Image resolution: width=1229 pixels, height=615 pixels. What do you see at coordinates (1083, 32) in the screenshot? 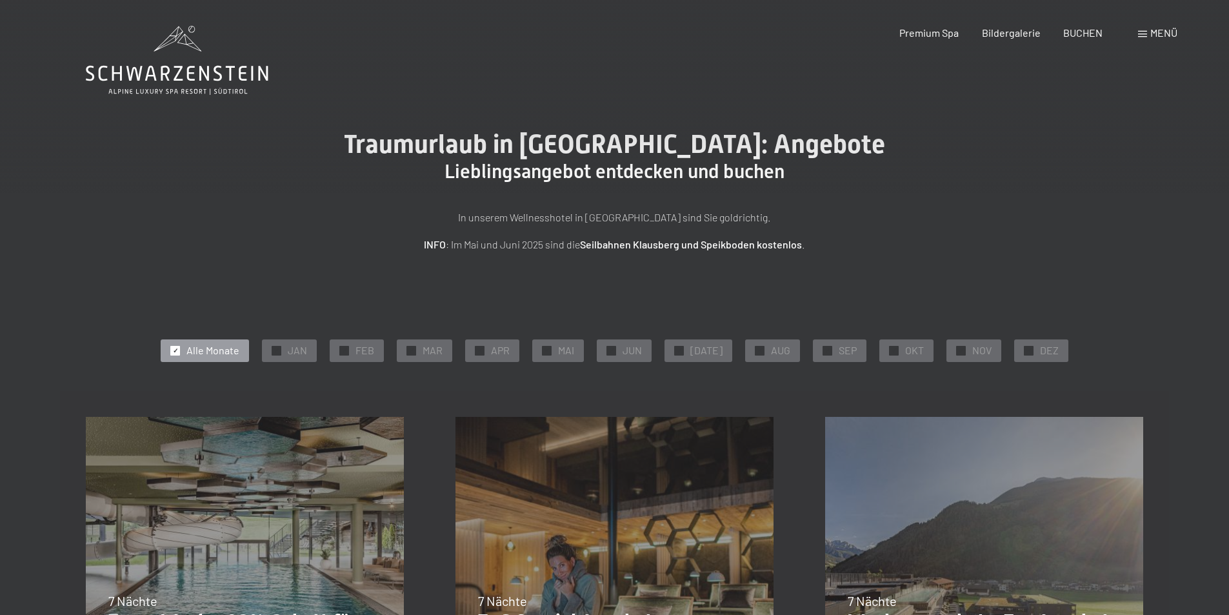
I see `a: BUCHEN` at bounding box center [1083, 32].